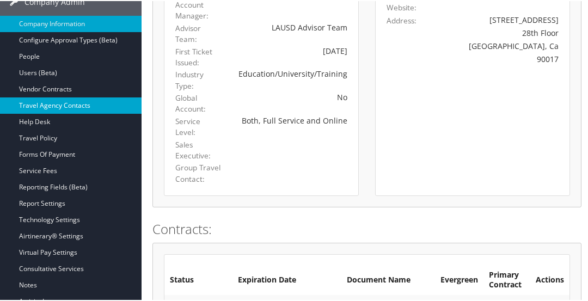  I want to click on th: Document Name, so click(388, 279).